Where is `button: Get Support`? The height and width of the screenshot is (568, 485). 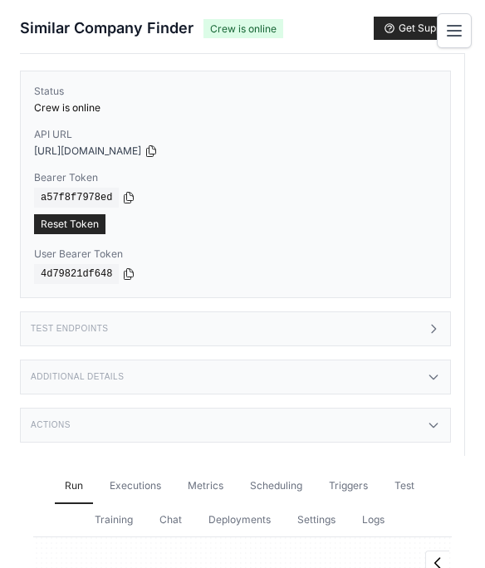 button: Get Support is located at coordinates (420, 28).